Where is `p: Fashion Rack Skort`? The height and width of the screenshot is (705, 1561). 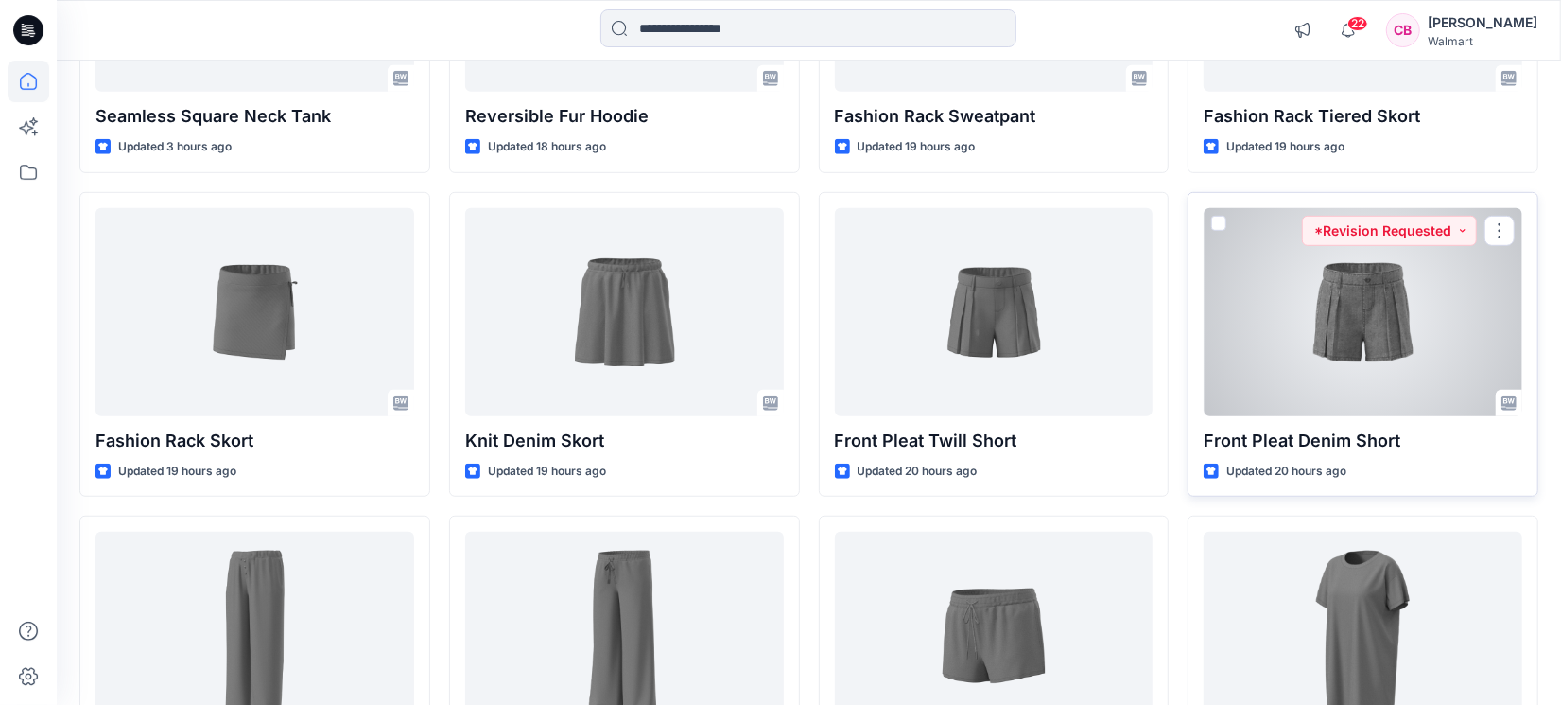 p: Fashion Rack Skort is located at coordinates (254, 441).